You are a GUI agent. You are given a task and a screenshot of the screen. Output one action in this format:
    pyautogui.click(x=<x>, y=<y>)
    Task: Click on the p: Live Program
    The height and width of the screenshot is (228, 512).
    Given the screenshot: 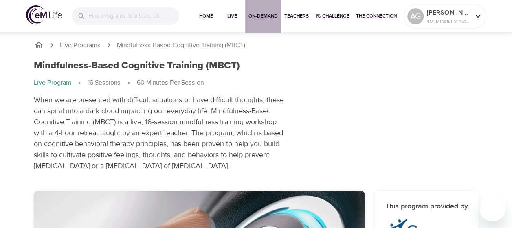 What is the action you would take?
    pyautogui.click(x=53, y=83)
    